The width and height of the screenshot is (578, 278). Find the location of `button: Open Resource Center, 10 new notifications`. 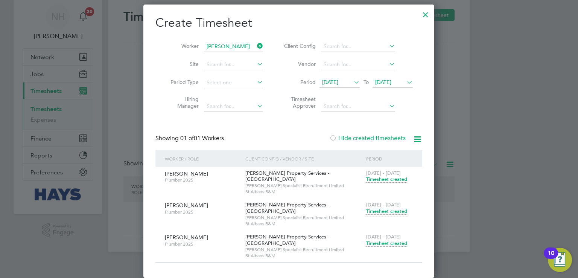

button: Open Resource Center, 10 new notifications is located at coordinates (560, 260).